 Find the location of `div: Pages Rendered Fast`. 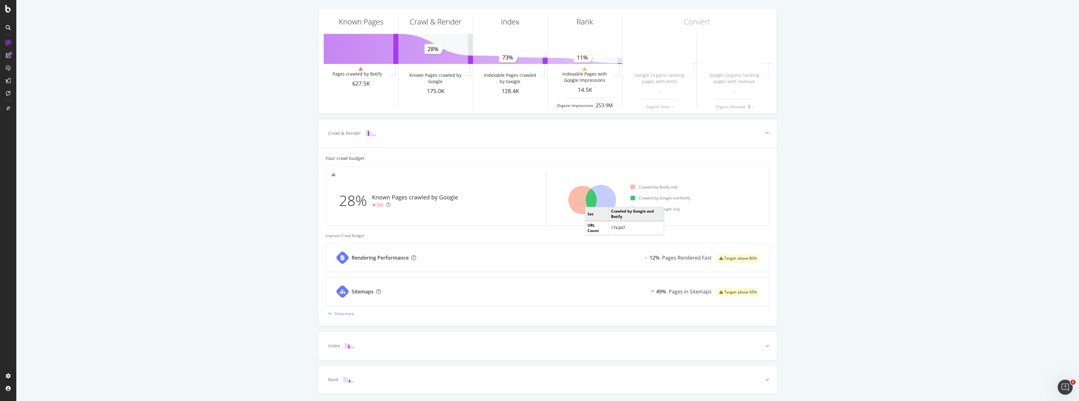

div: Pages Rendered Fast is located at coordinates (687, 258).